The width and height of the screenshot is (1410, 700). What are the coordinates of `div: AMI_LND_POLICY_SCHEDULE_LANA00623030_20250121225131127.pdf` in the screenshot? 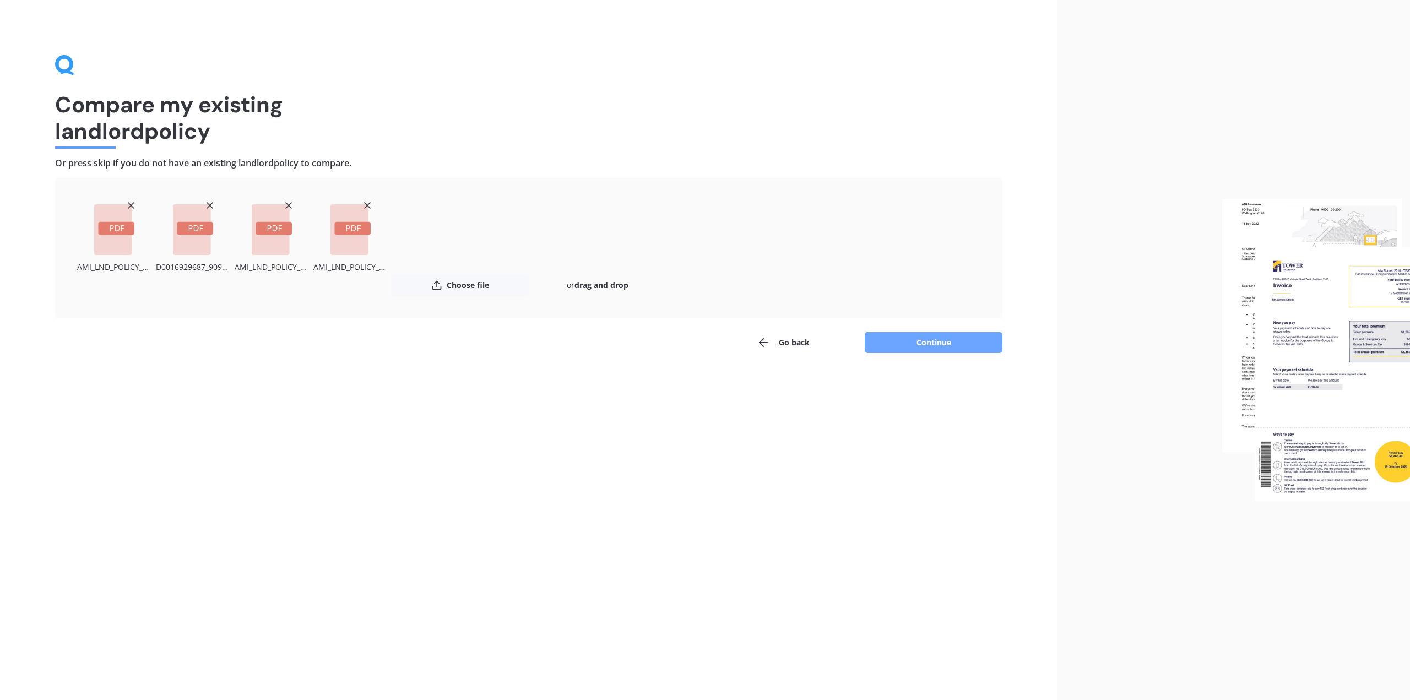 It's located at (272, 267).